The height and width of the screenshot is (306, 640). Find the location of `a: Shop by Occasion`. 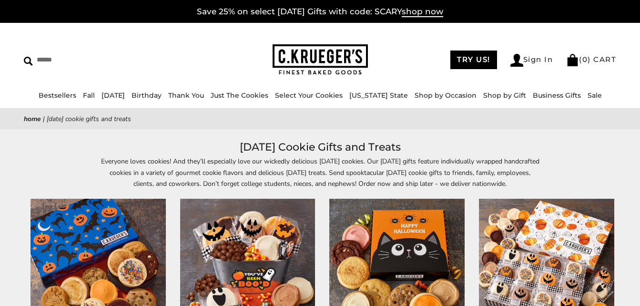

a: Shop by Occasion is located at coordinates (445, 95).